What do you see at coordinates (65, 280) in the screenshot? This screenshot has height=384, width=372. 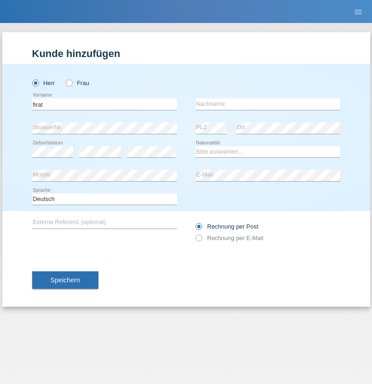 I see `button: Speichern` at bounding box center [65, 280].